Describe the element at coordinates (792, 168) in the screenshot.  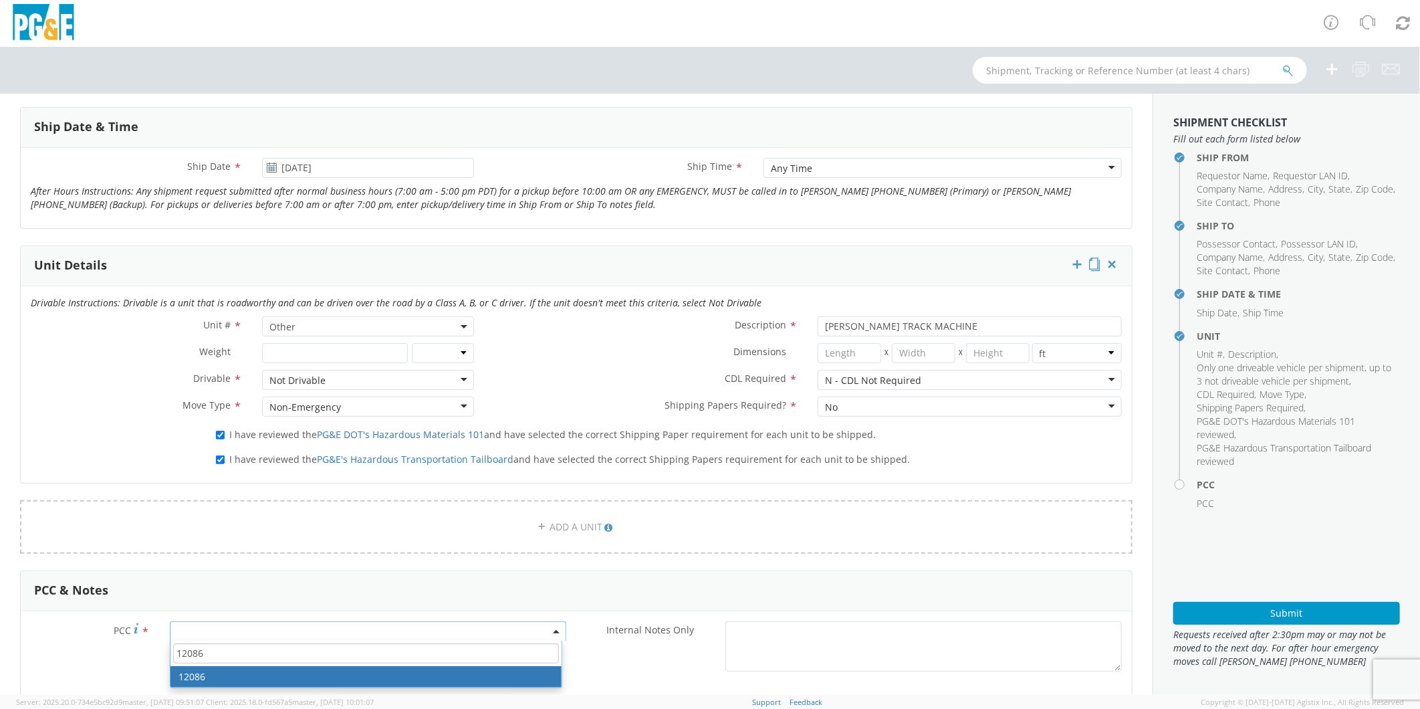
I see `div: Any Time` at that location.